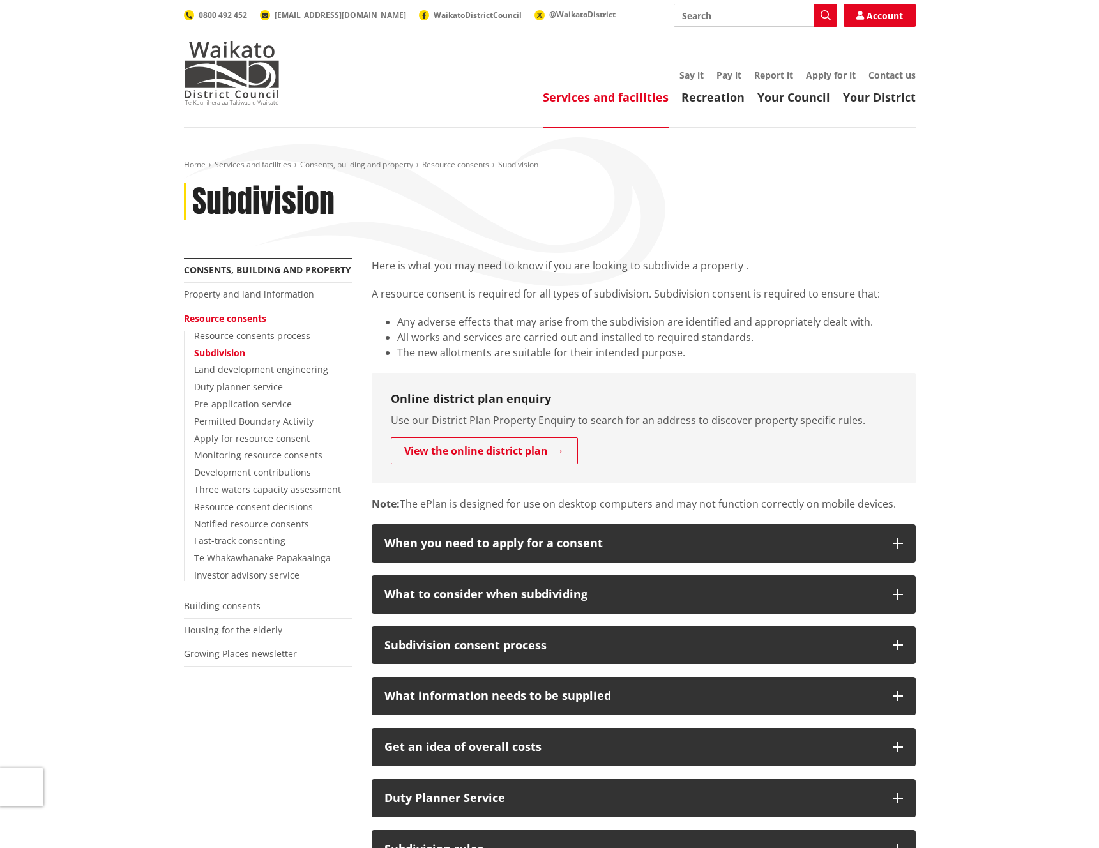 This screenshot has width=1099, height=848. I want to click on a: Subdivision, so click(220, 353).